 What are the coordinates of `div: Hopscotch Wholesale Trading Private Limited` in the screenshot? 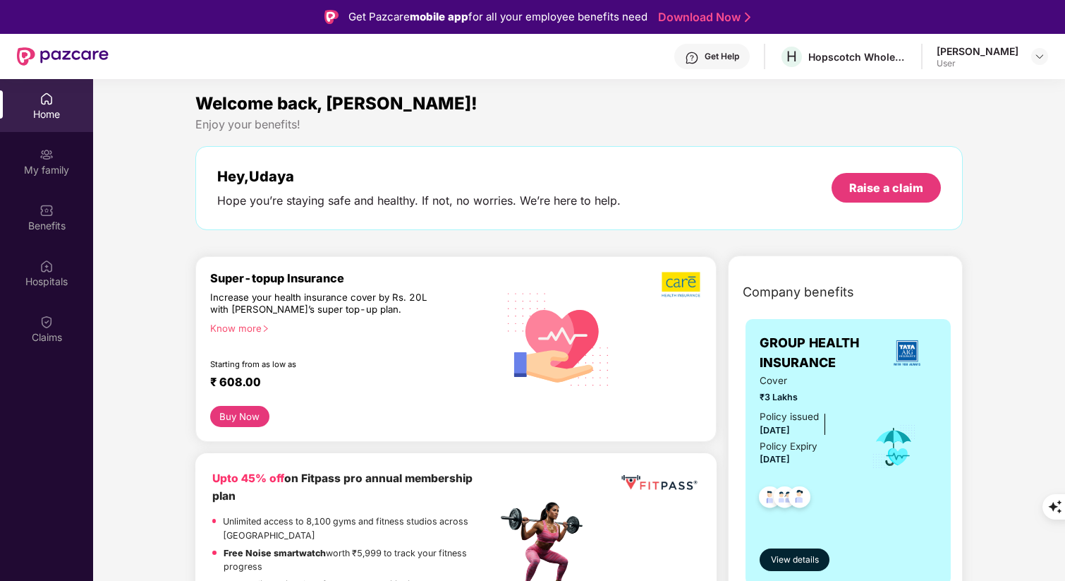 It's located at (858, 56).